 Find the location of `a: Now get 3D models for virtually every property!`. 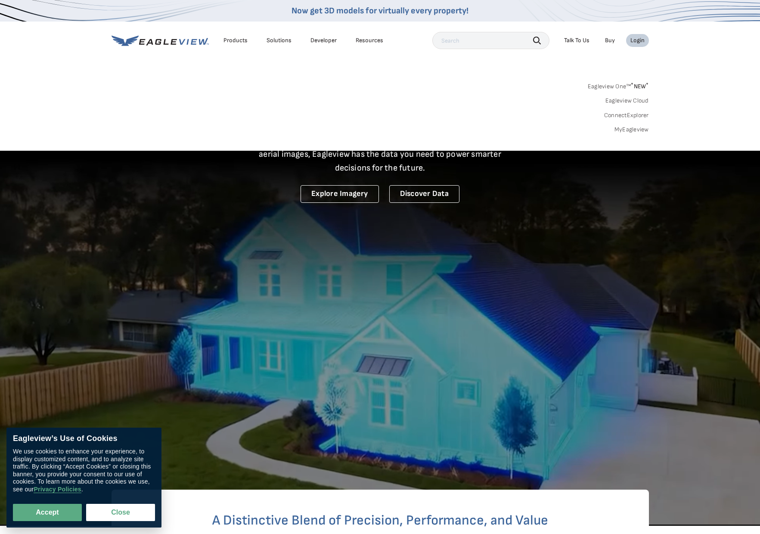

a: Now get 3D models for virtually every property! is located at coordinates (380, 11).